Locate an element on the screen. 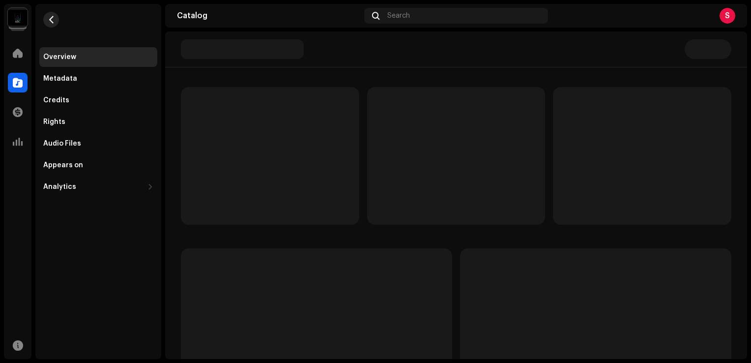 This screenshot has width=751, height=363. re-m-nav-item: Audio Files is located at coordinates (98, 144).